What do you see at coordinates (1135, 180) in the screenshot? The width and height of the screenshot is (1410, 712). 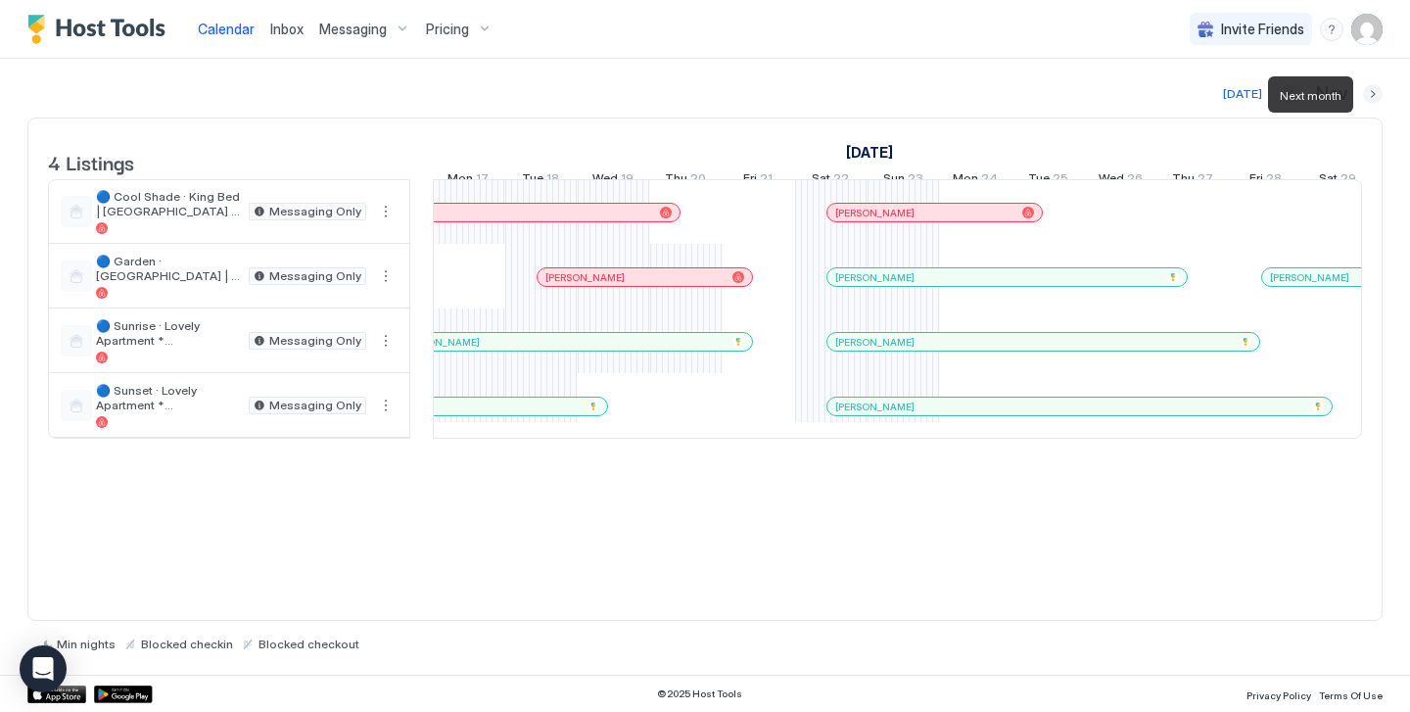 I see `span: 26` at bounding box center [1135, 180].